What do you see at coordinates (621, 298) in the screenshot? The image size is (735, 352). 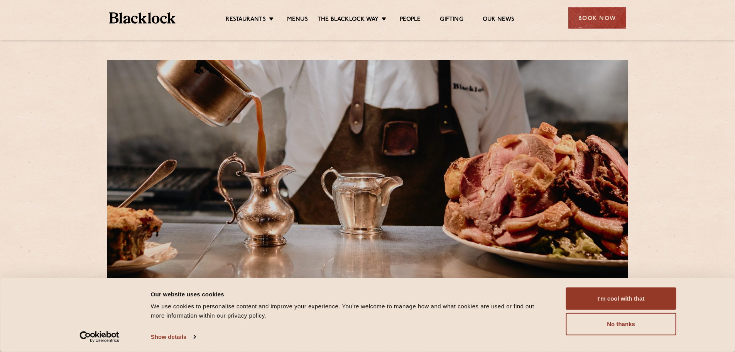 I see `button: I'm cool with that` at bounding box center [621, 298].